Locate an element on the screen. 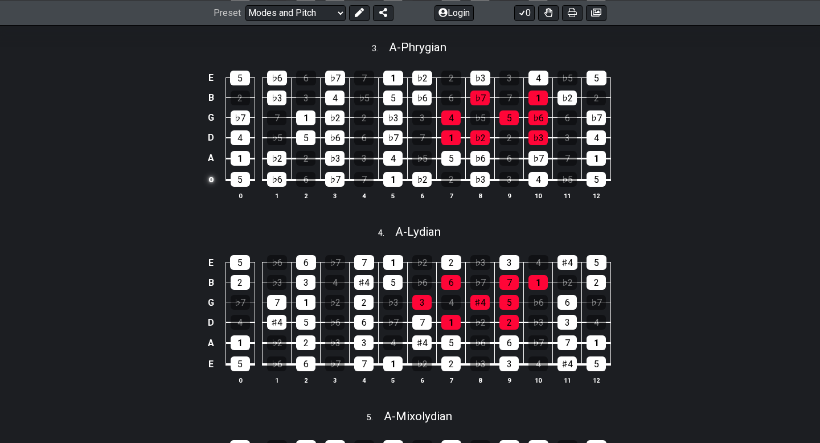  button: 0 is located at coordinates (525, 13).